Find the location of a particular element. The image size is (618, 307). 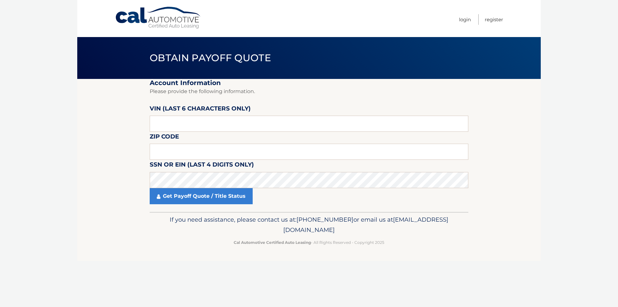

p: - All Rights Reserved - Copyright 2025 is located at coordinates (309, 242).